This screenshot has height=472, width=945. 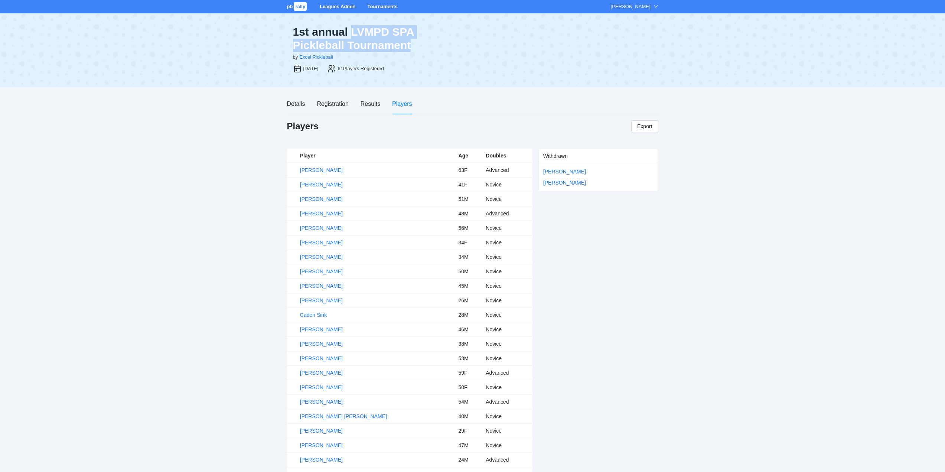 I want to click on span: Export, so click(x=645, y=126).